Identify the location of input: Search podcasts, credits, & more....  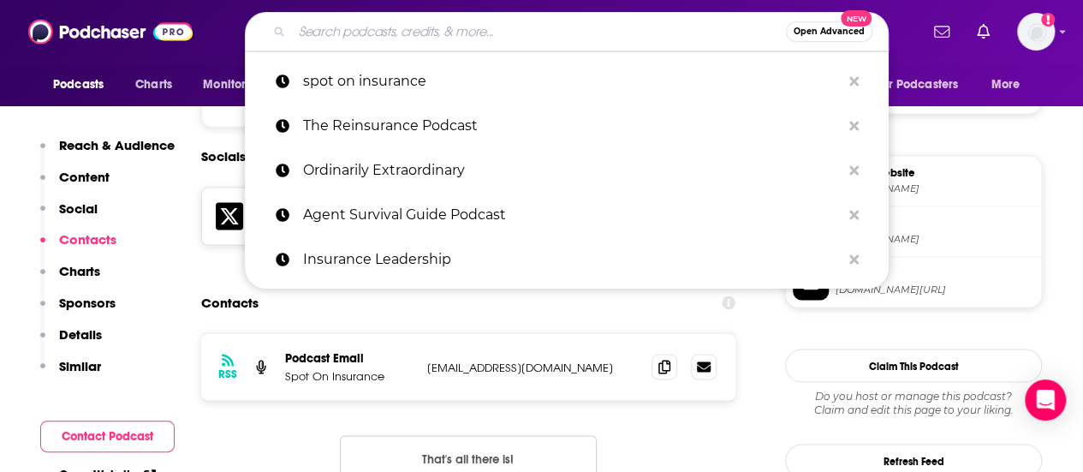
(538, 32).